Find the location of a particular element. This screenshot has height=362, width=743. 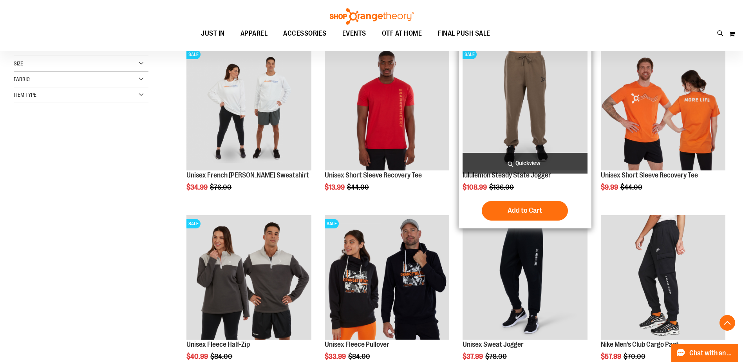

a: Unisex Fleece Pullover is located at coordinates (357, 344).